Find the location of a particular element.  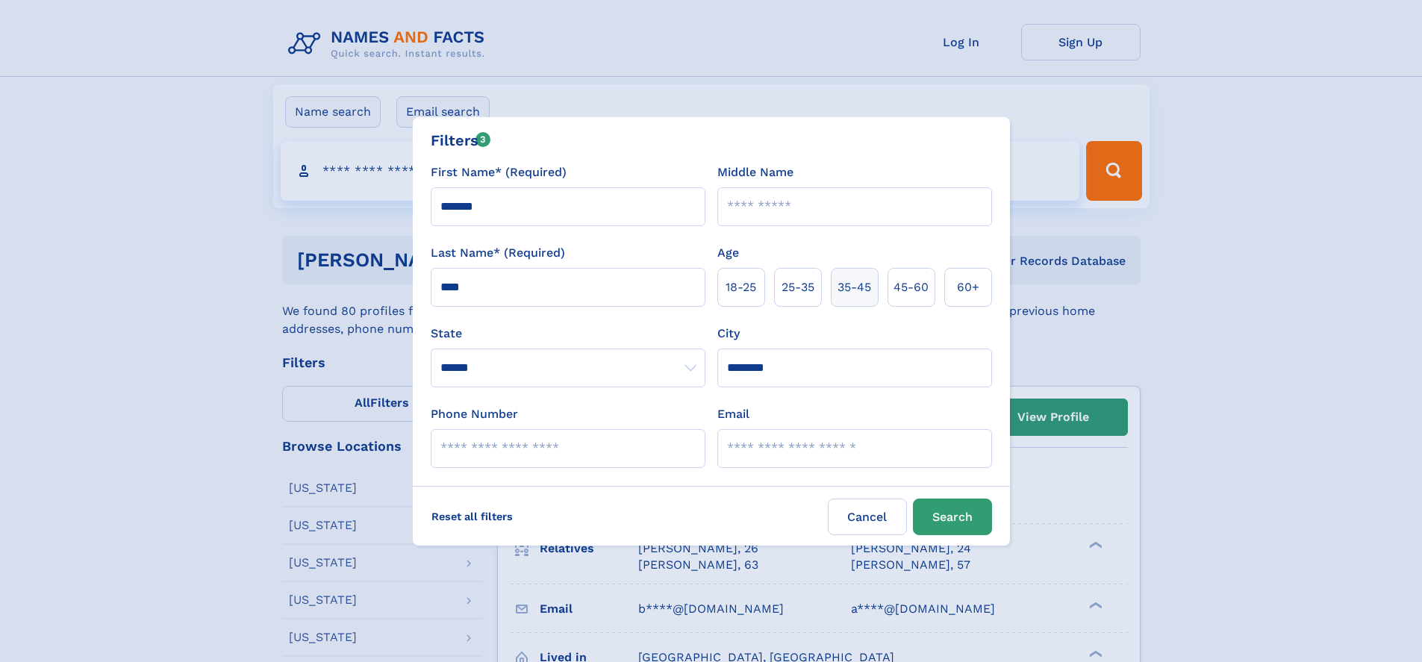

label: Middle Name is located at coordinates (756, 172).